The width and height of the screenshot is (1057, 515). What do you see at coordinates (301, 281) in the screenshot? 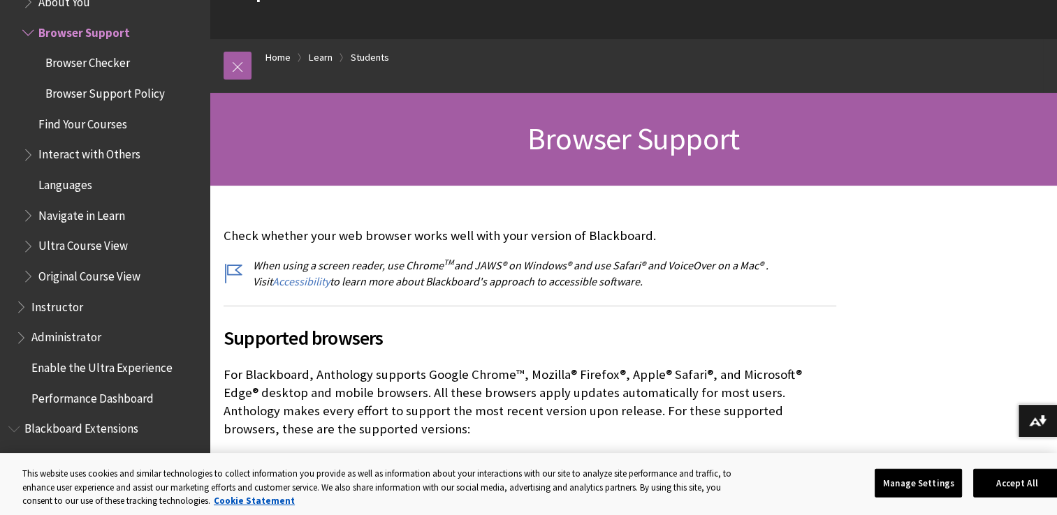
I see `a: Accessibility` at bounding box center [301, 281].